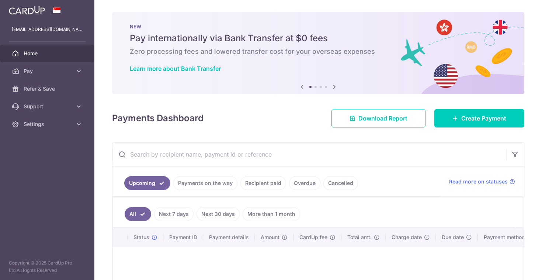 This screenshot has height=280, width=542. Describe the element at coordinates (479, 118) in the screenshot. I see `a: Create Payment` at that location.